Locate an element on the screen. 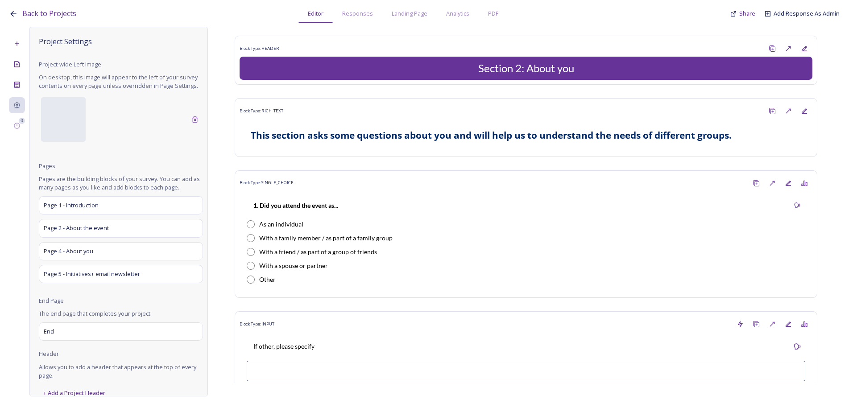 Image resolution: width=853 pixels, height=412 pixels. span: Pages is located at coordinates (47, 166).